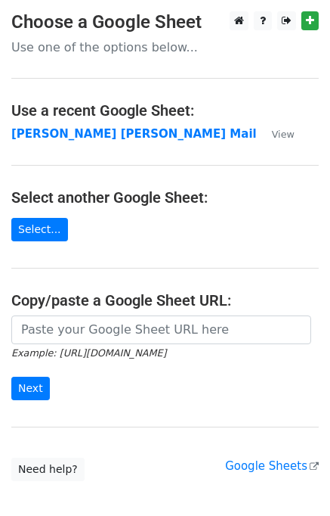 The image size is (330, 516). I want to click on input: Paste your Google Sheet URL here, so click(161, 330).